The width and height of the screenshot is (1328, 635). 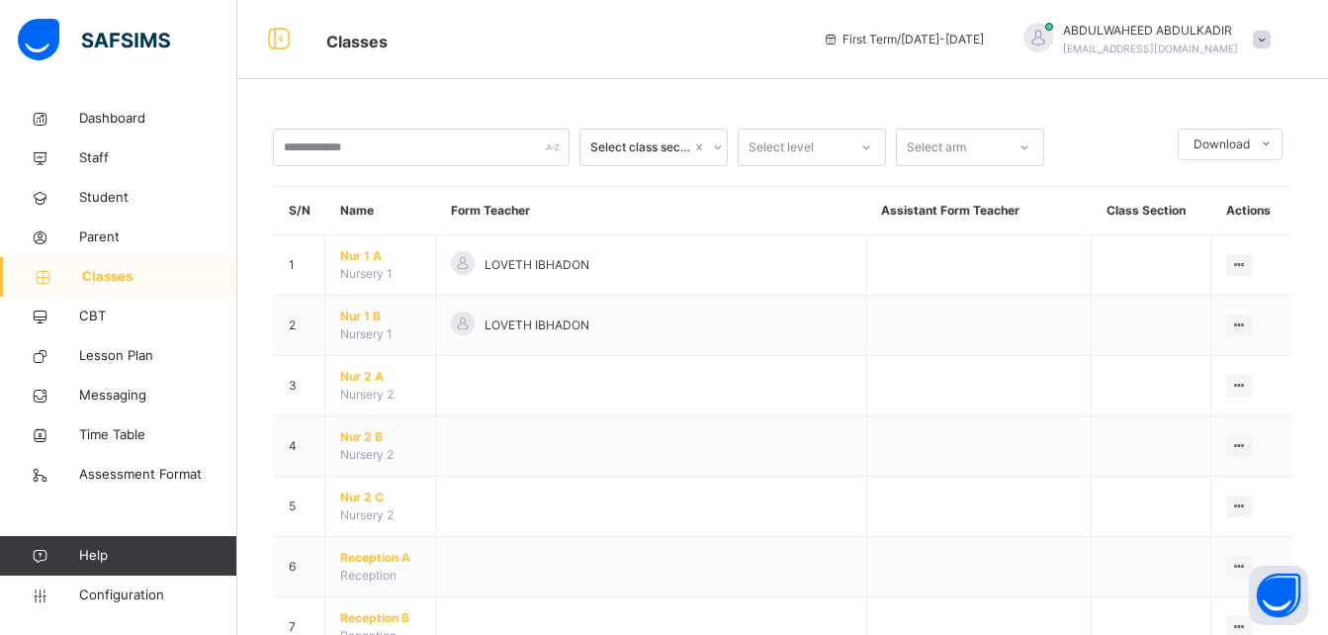 I want to click on span: Time Table, so click(x=158, y=435).